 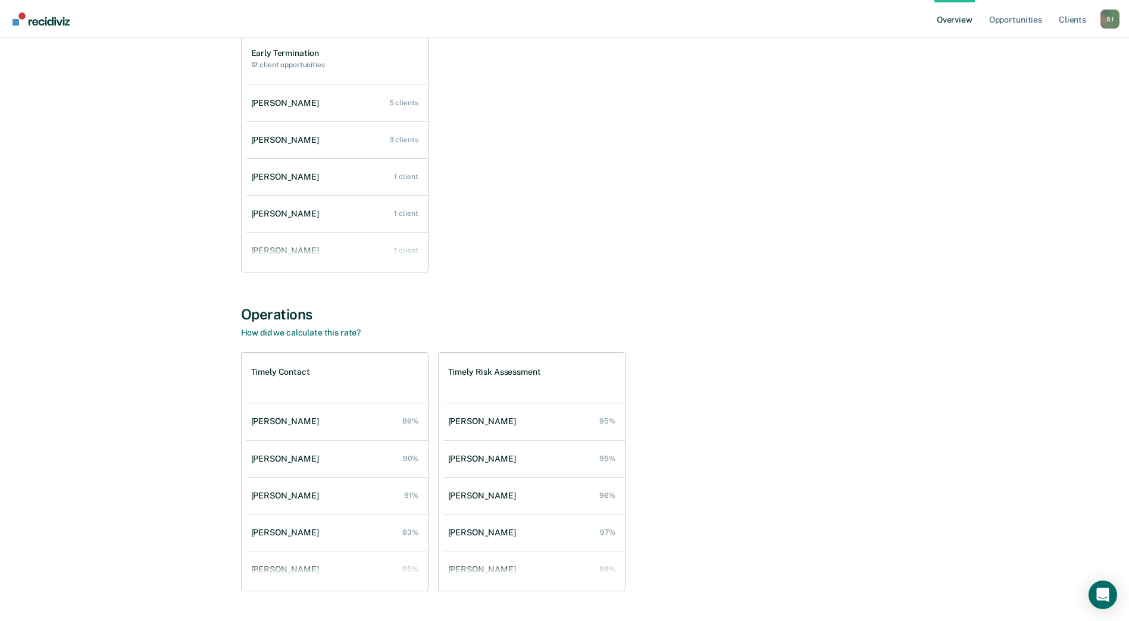 What do you see at coordinates (288, 65) in the screenshot?
I see `h2: 12 client opportunities` at bounding box center [288, 65].